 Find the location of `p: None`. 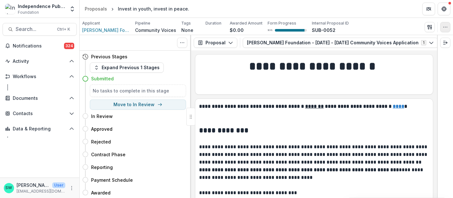

p: None is located at coordinates (187, 30).